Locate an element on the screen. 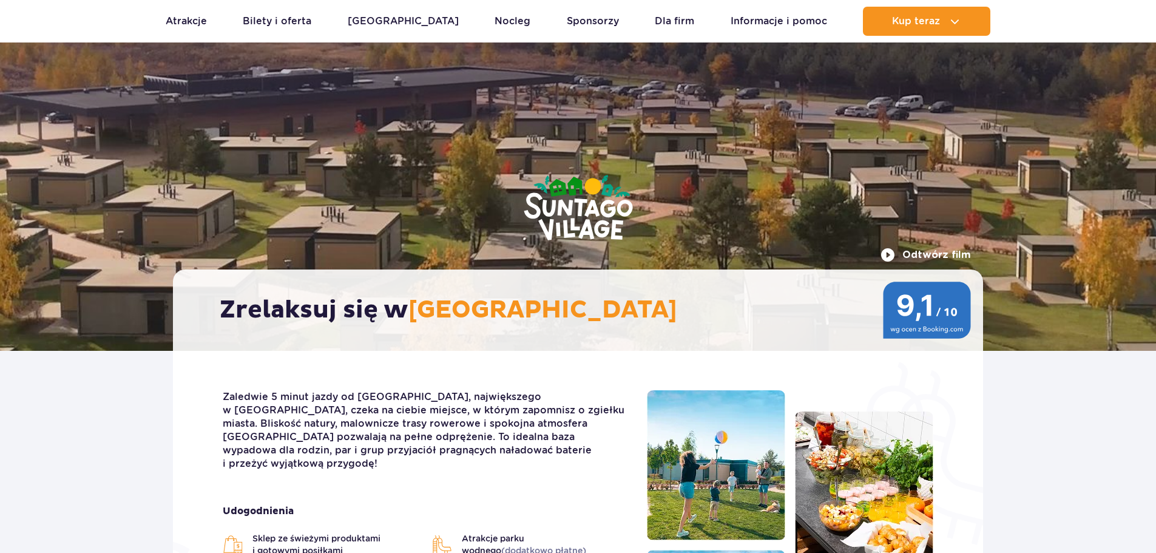 This screenshot has width=1156, height=553. h2: Zrelaksuj się w is located at coordinates (584, 310).